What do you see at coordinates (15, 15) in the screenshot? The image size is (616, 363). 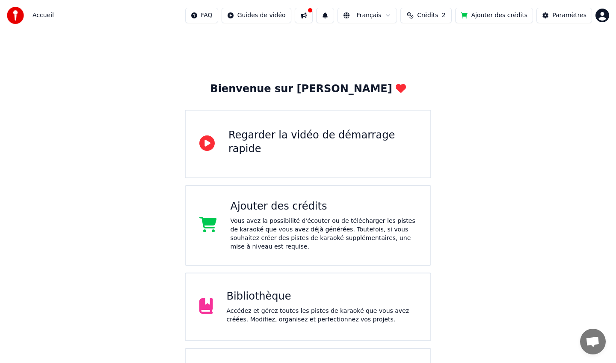 I see `img: youka` at bounding box center [15, 15].